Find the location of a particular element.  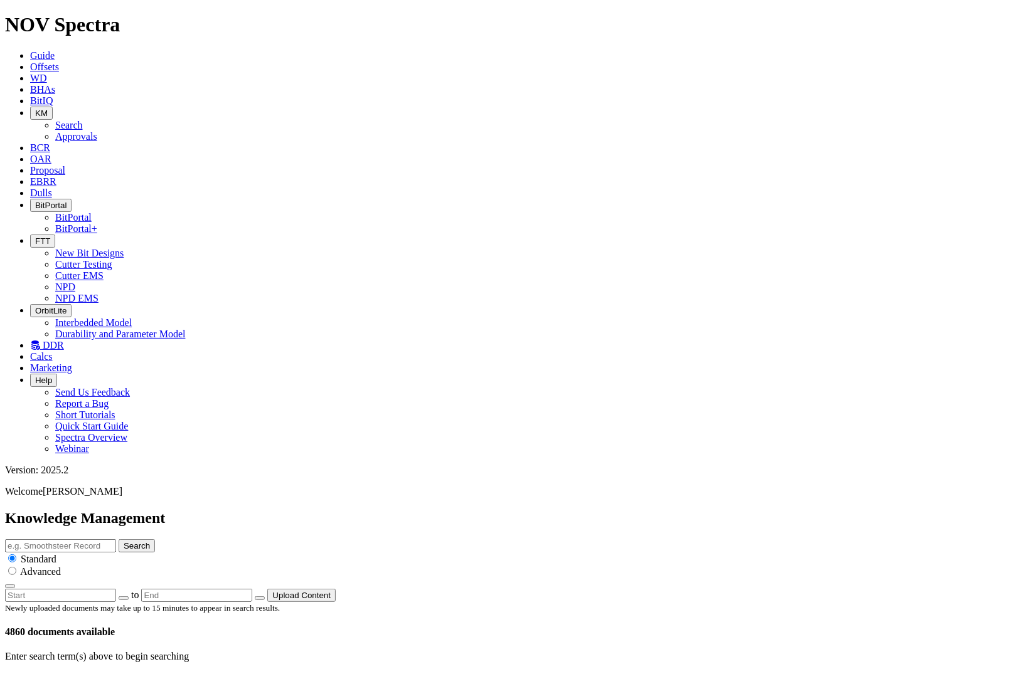

a: Spectra Overview is located at coordinates (91, 437).